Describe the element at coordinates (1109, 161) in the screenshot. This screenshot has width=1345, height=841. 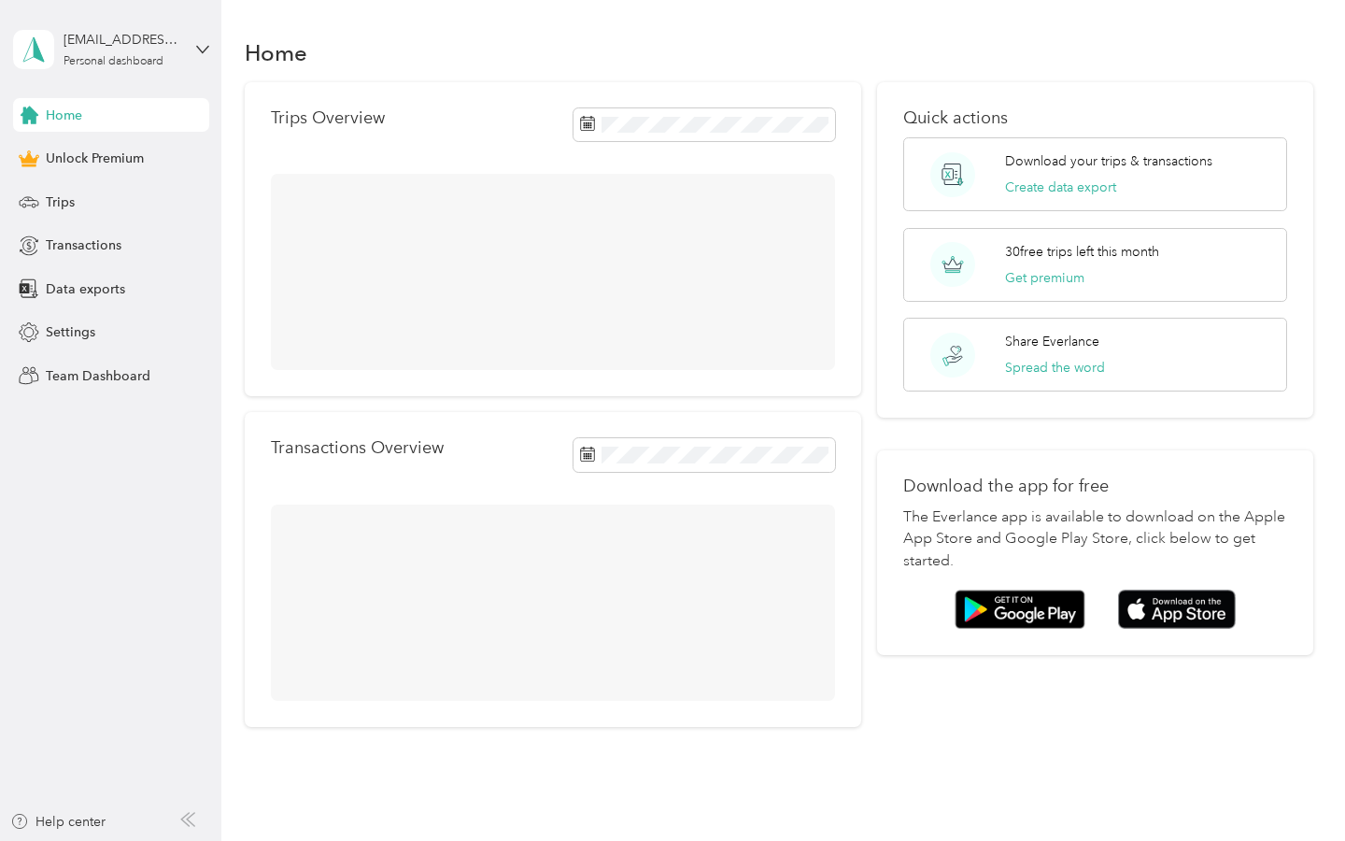
I see `p: Download your trips & transactions` at that location.